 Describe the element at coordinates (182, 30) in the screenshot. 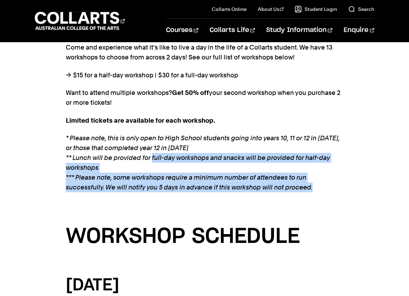

I see `a: Courses` at that location.